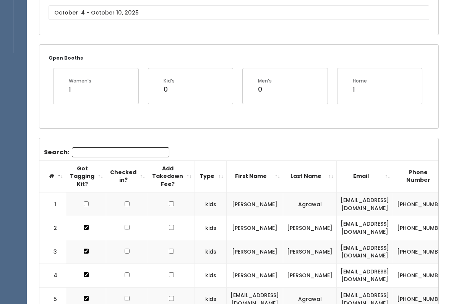  What do you see at coordinates (239, 13) in the screenshot?
I see `input: October 4 - October 10, 2025` at bounding box center [239, 13].